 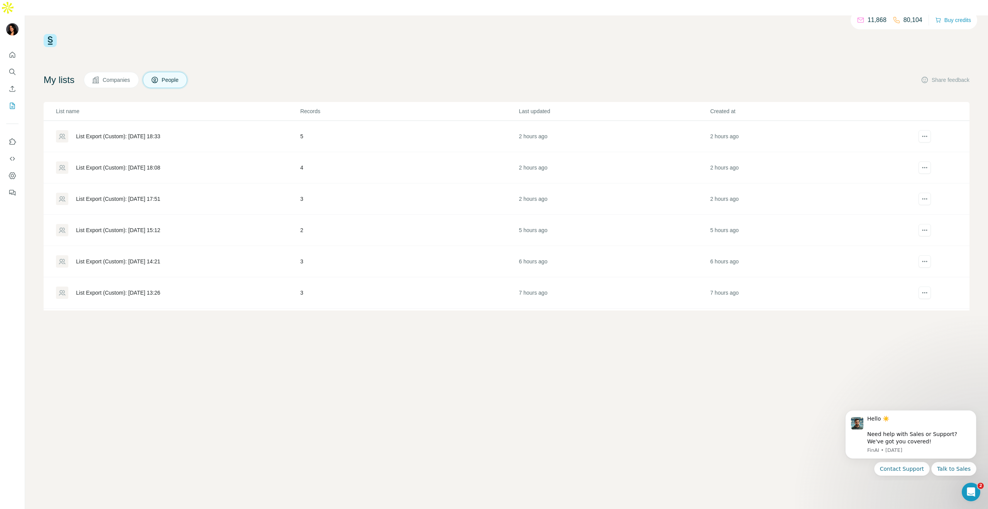 What do you see at coordinates (981, 486) in the screenshot?
I see `span: 2` at bounding box center [981, 486].